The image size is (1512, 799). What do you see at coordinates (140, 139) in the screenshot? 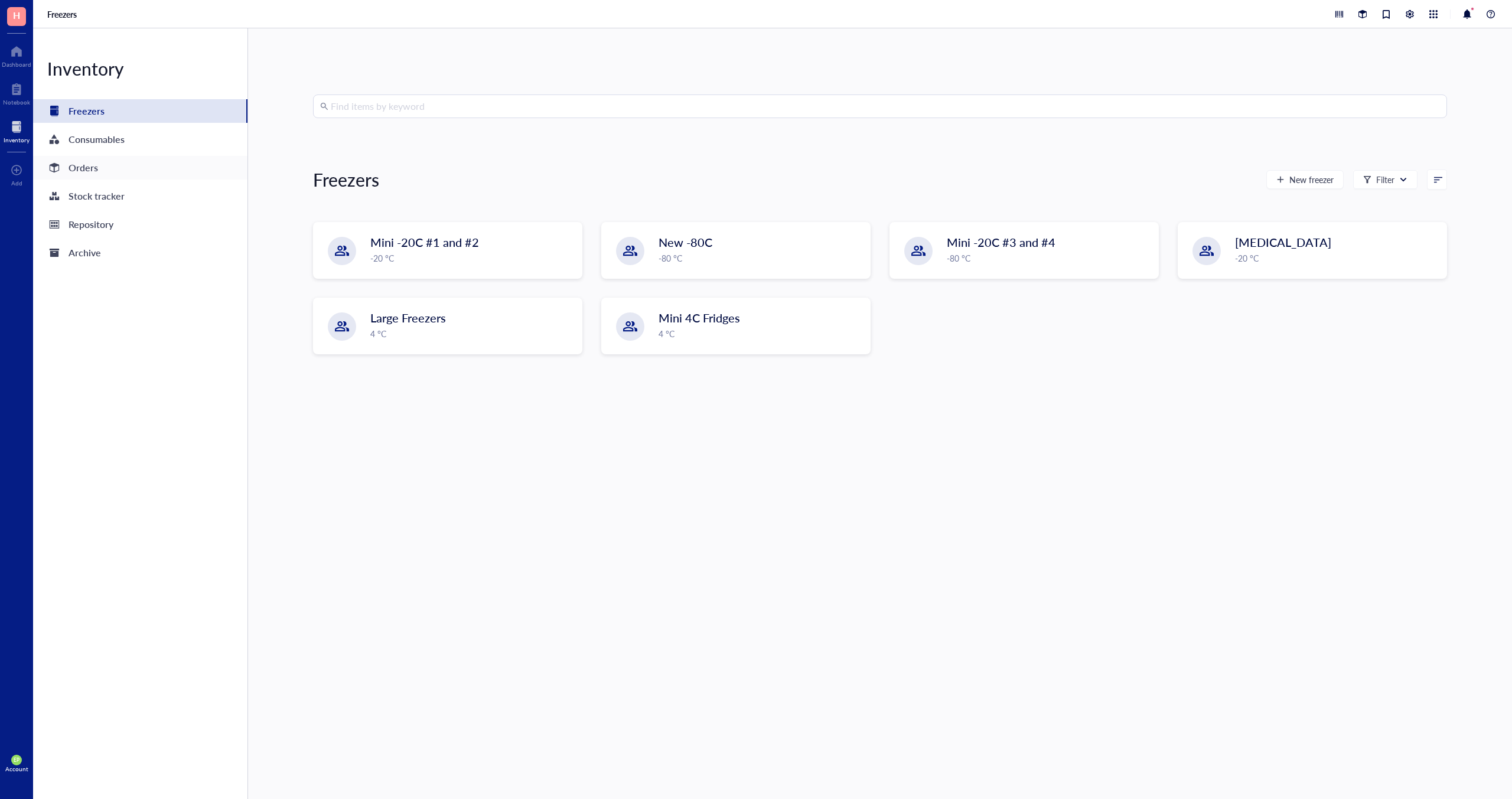
I see `a: Consumables` at bounding box center [140, 139].